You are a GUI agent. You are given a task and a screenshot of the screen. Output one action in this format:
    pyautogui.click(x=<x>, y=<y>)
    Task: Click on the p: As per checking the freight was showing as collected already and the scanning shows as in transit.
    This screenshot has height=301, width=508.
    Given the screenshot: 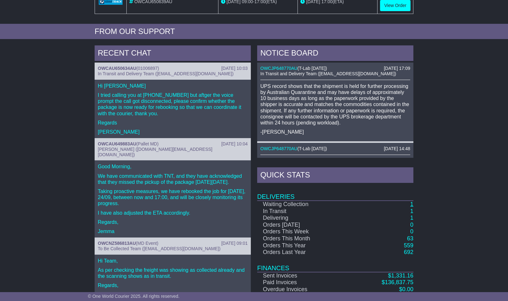 What is the action you would take?
    pyautogui.click(x=173, y=273)
    